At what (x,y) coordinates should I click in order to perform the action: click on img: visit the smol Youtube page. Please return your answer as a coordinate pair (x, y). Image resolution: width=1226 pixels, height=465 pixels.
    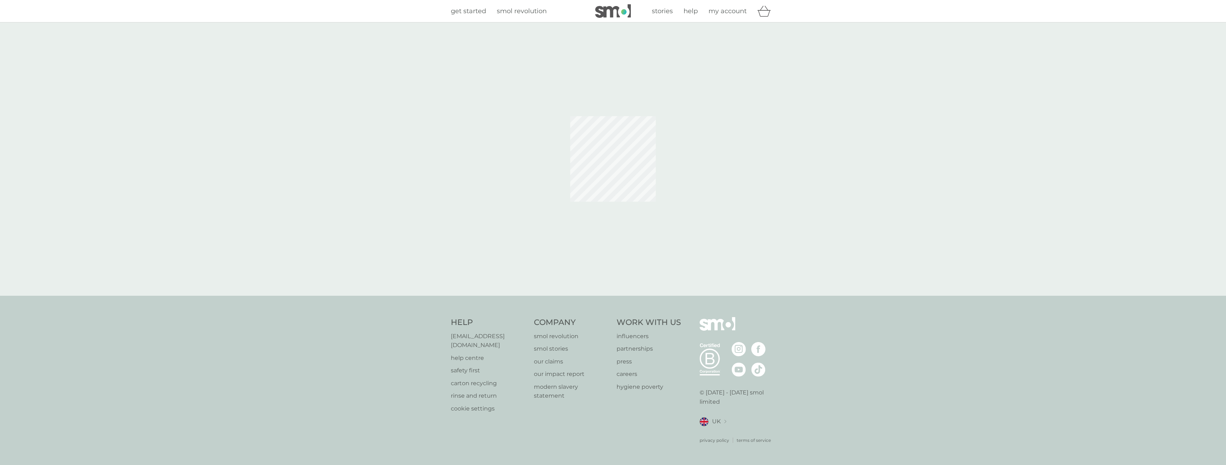
    Looking at the image, I should click on (739, 370).